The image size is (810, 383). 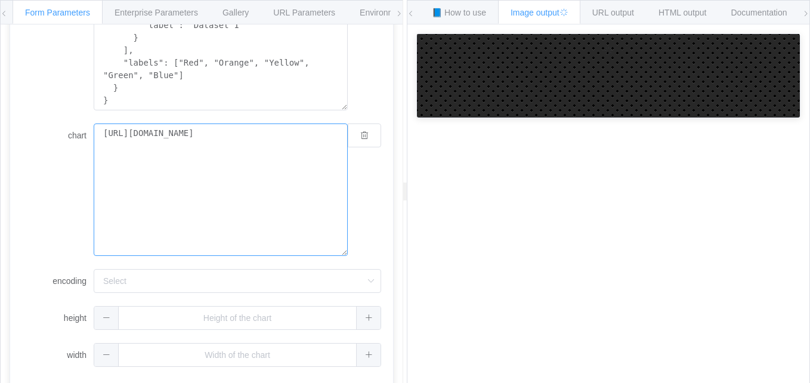 What do you see at coordinates (386, 13) in the screenshot?
I see `span: Environments` at bounding box center [386, 13].